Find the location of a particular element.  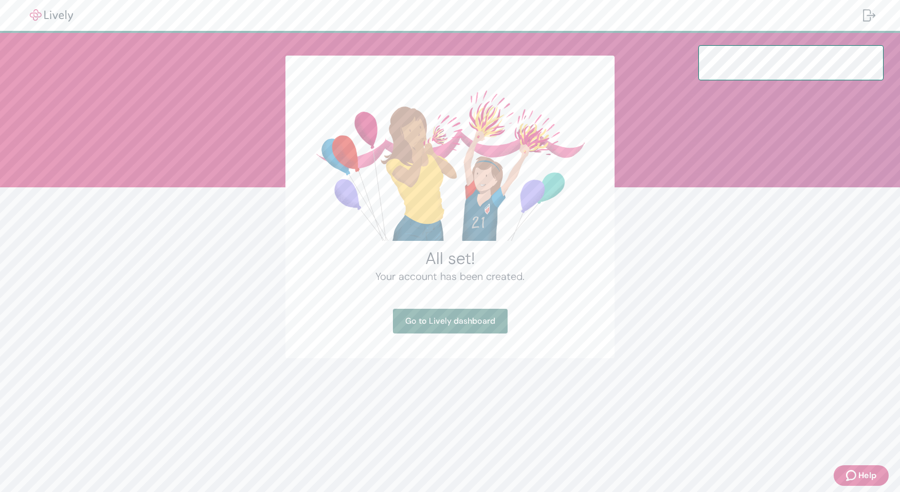

span: Help is located at coordinates (867, 475).